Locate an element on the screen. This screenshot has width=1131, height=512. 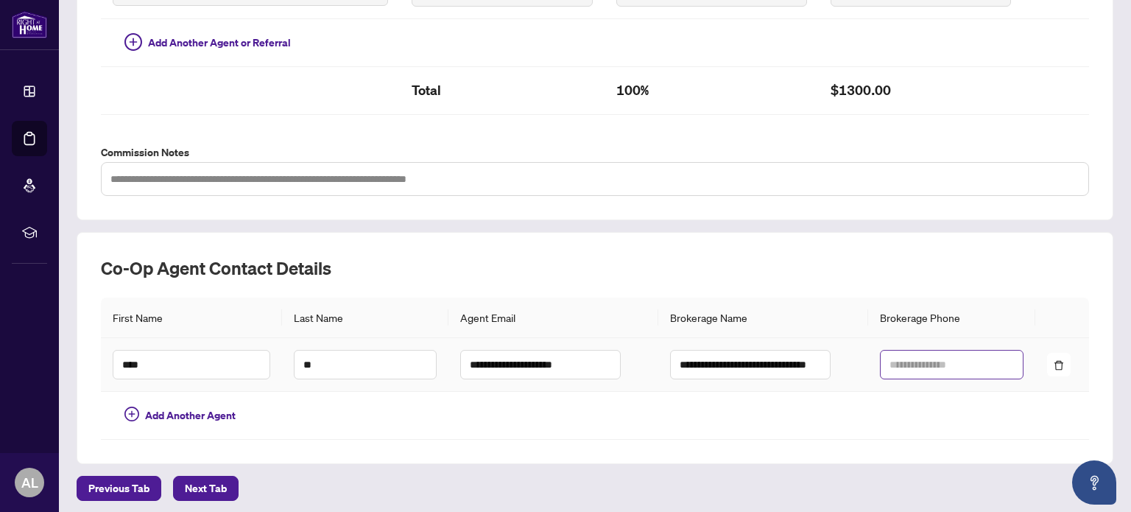
th: Agent Email is located at coordinates (553, 317).